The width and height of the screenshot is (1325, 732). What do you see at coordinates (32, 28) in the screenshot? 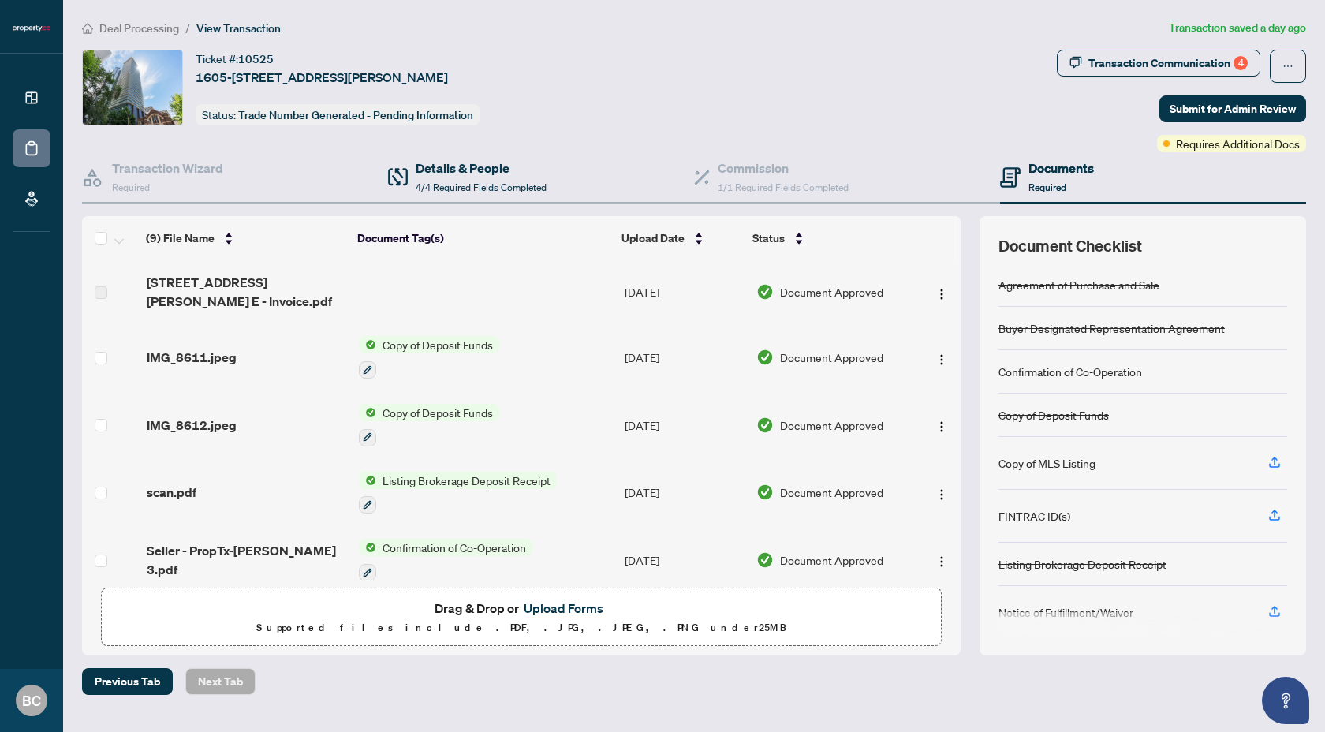
I see `img: logo` at bounding box center [32, 28].